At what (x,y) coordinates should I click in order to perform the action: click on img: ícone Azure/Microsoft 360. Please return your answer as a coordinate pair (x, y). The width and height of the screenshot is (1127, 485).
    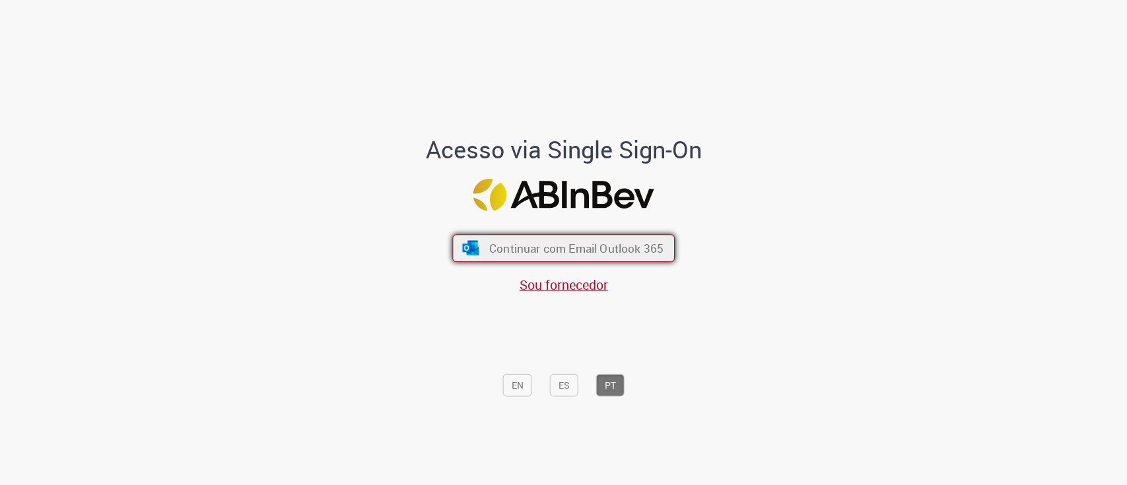
    Looking at the image, I should click on (470, 248).